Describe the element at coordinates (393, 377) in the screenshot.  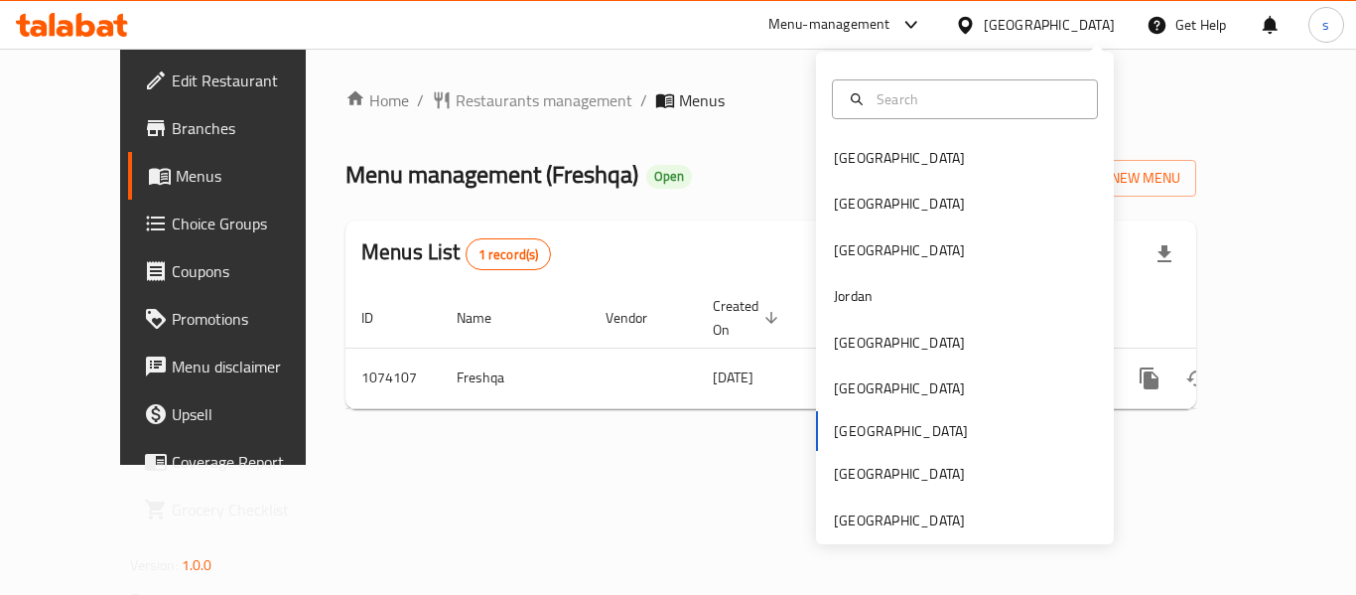
I see `td: 1074107` at that location.